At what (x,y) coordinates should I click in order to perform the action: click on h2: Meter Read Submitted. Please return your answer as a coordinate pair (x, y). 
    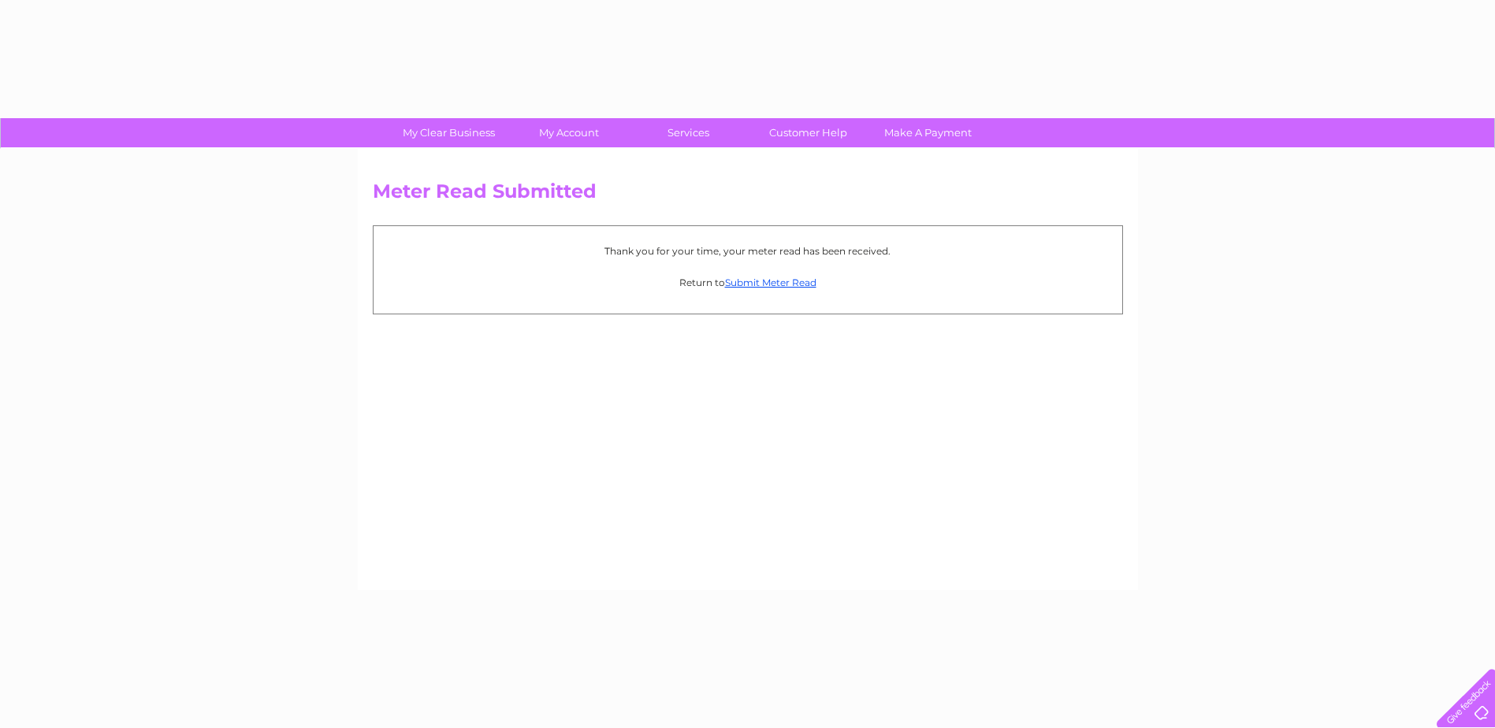
    Looking at the image, I should click on (748, 195).